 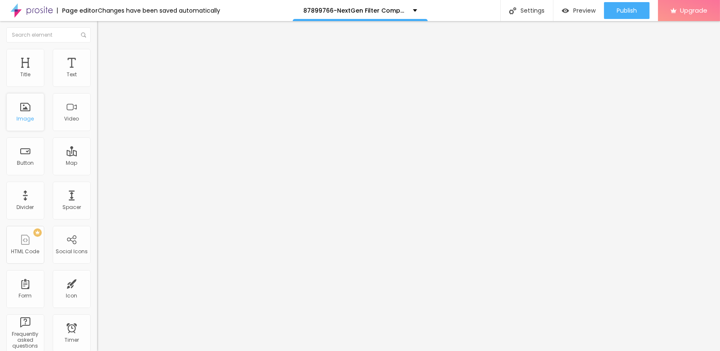 I want to click on div: Spacer, so click(x=72, y=207).